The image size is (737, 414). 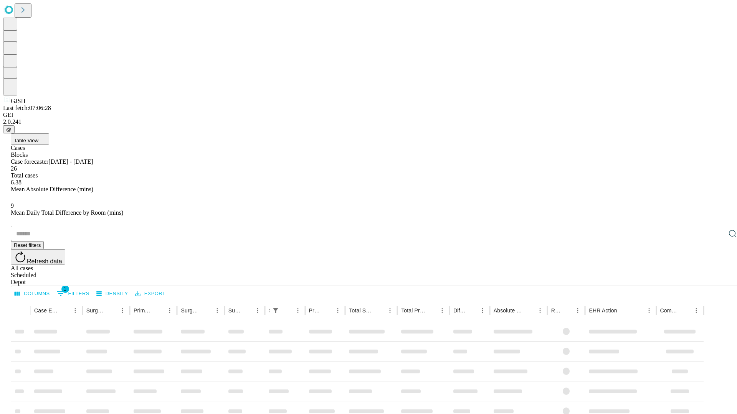 What do you see at coordinates (275, 311) in the screenshot?
I see `div: 1 active filter` at bounding box center [275, 311].